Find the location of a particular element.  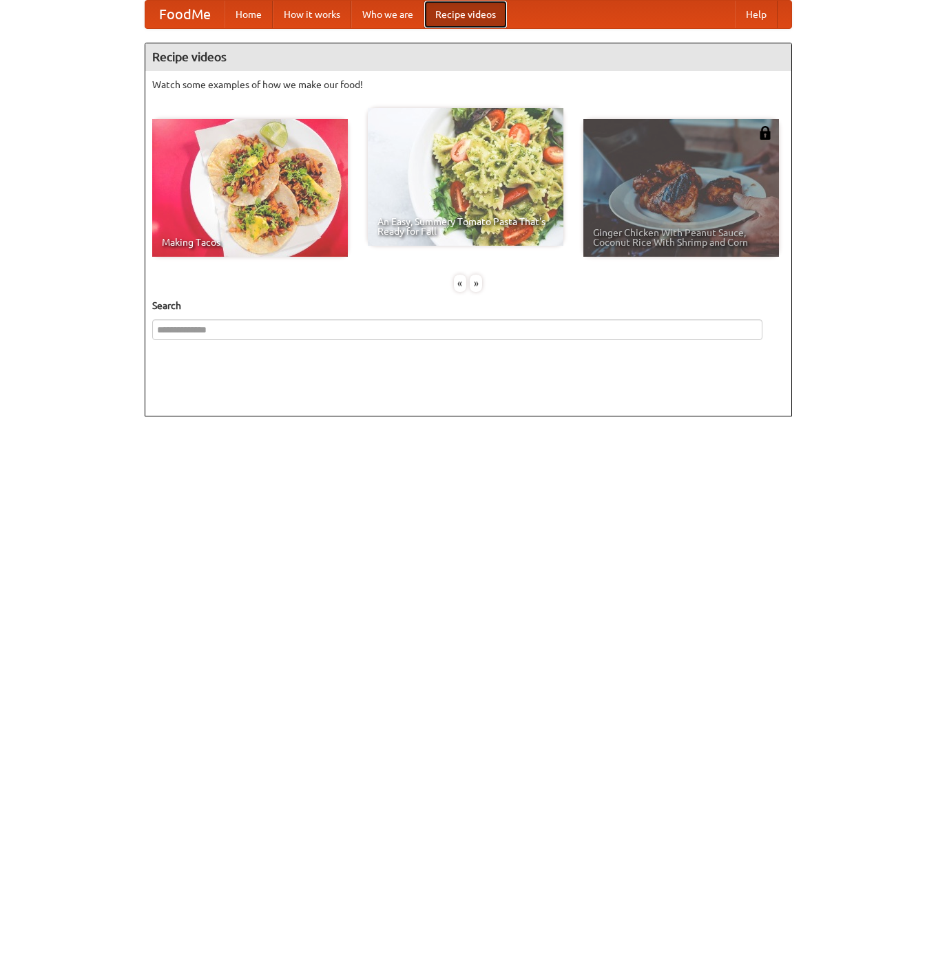

a: Making Tacos is located at coordinates (250, 188).